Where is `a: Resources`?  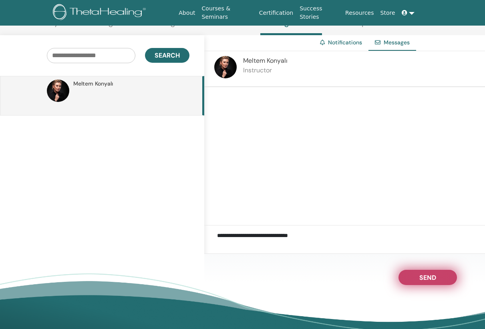 a: Resources is located at coordinates (359, 13).